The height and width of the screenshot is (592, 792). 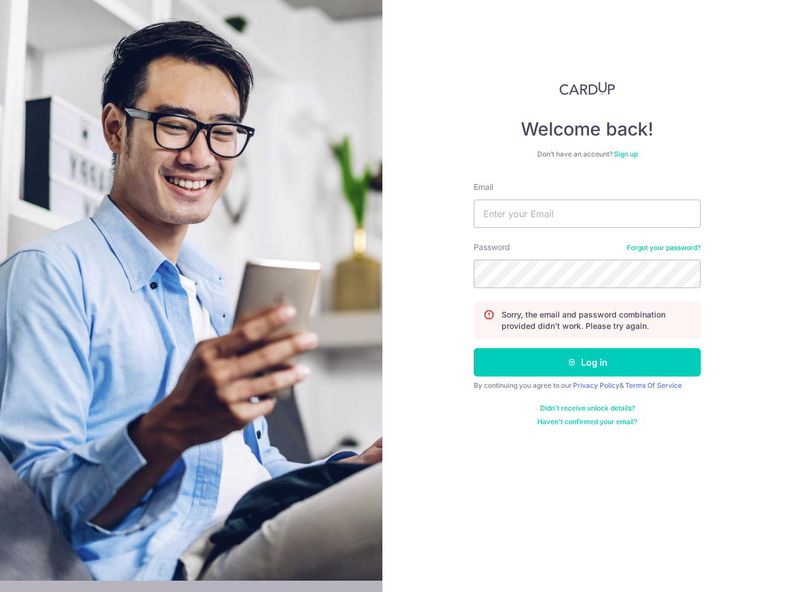 I want to click on div: By continuing you agree to our &, so click(x=587, y=386).